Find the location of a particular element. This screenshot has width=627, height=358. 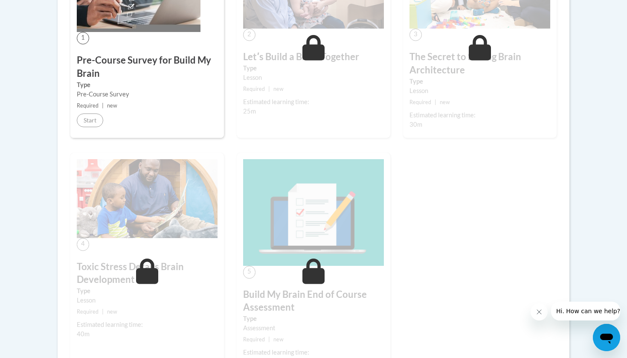

div: Pre-Course Survey is located at coordinates (147, 94).